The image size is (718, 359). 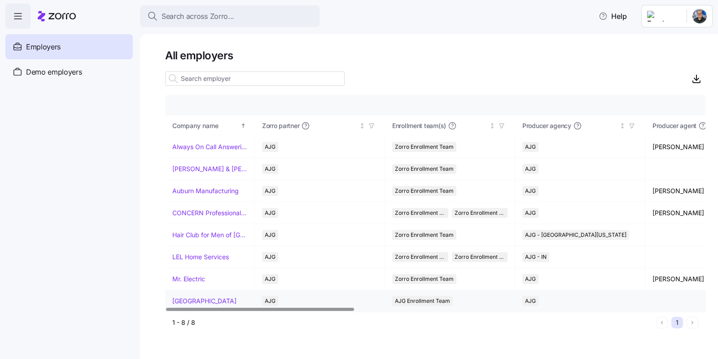 What do you see at coordinates (320, 126) in the screenshot?
I see `th: Zorro partnerNot sorted` at bounding box center [320, 126].